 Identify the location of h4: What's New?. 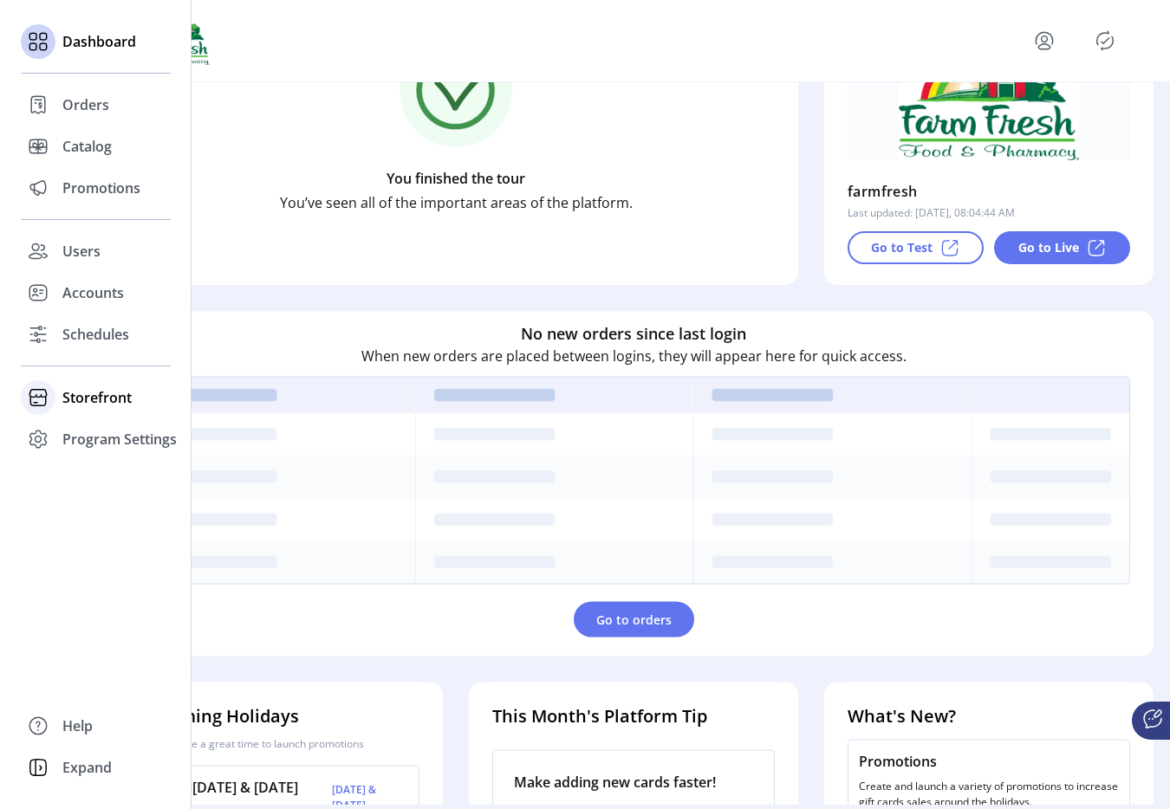
(989, 716).